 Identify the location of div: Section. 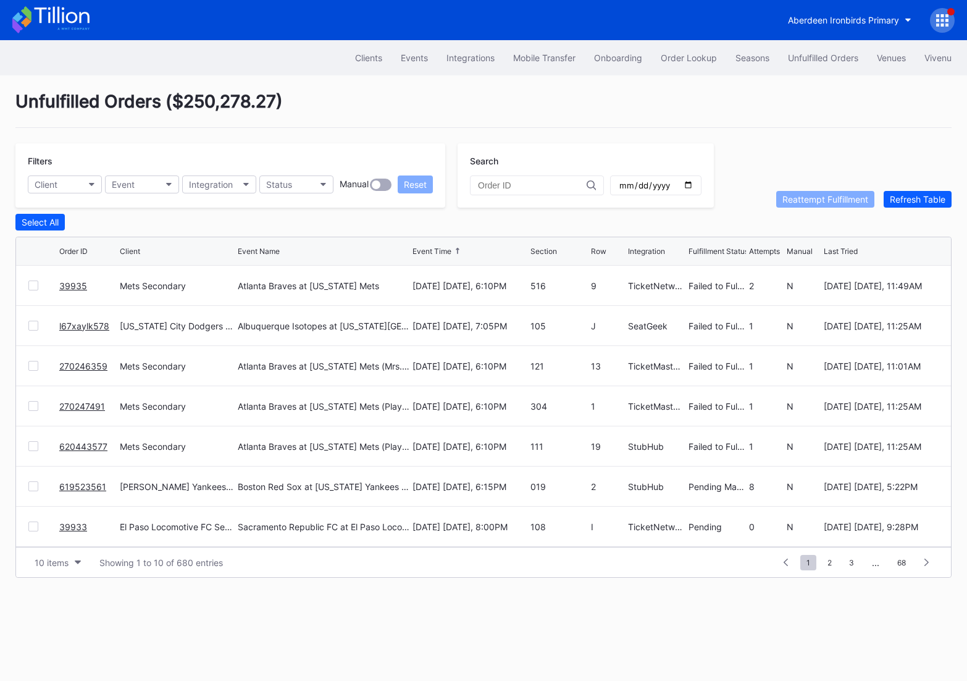
(544, 251).